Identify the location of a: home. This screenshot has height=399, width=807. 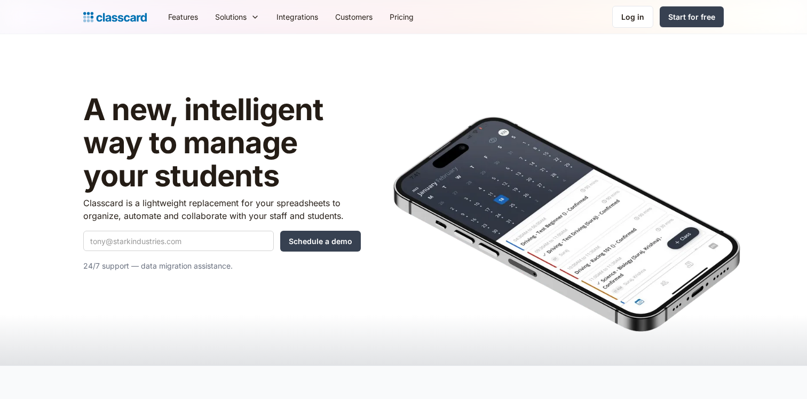
(115, 17).